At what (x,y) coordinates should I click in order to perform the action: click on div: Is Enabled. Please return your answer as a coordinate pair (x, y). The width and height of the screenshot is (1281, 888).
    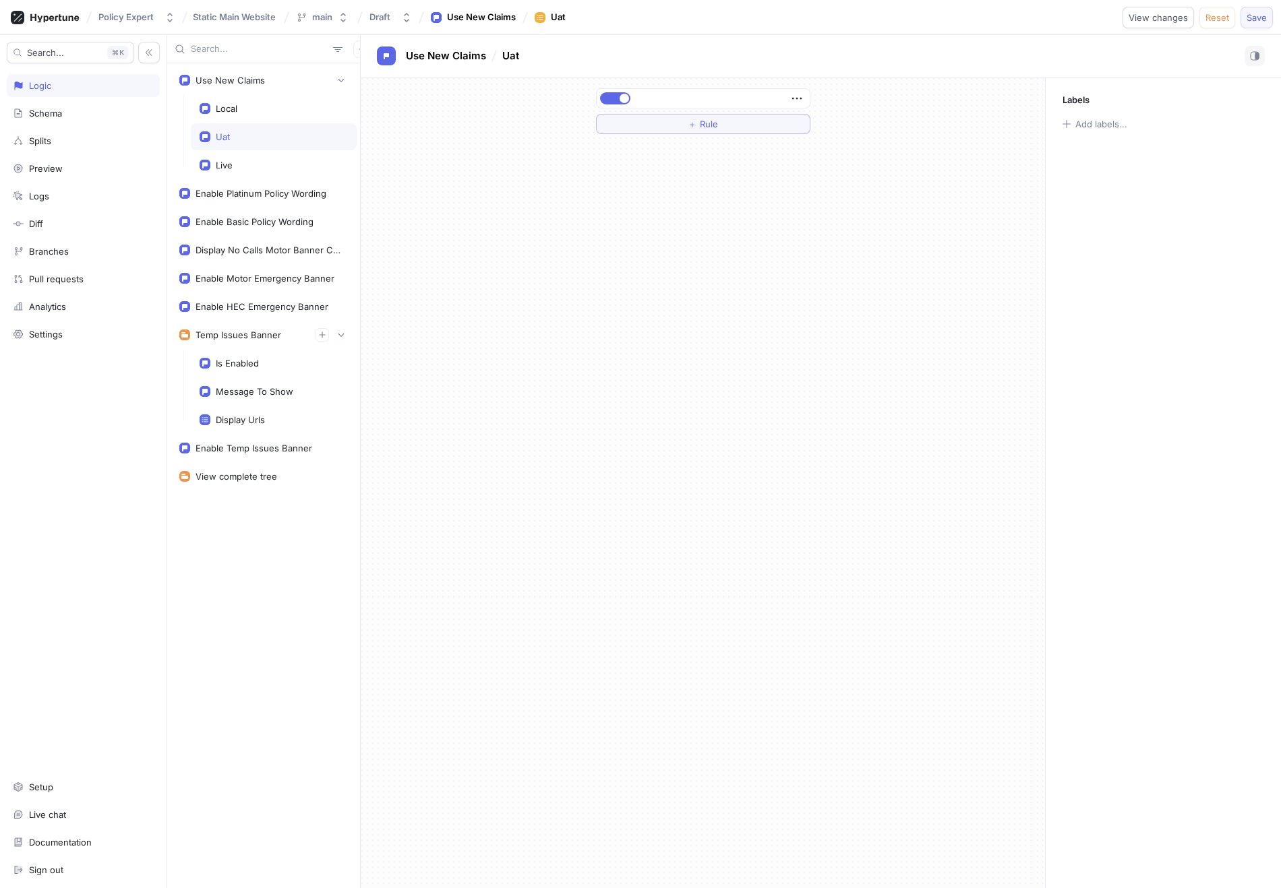
    Looking at the image, I should click on (237, 363).